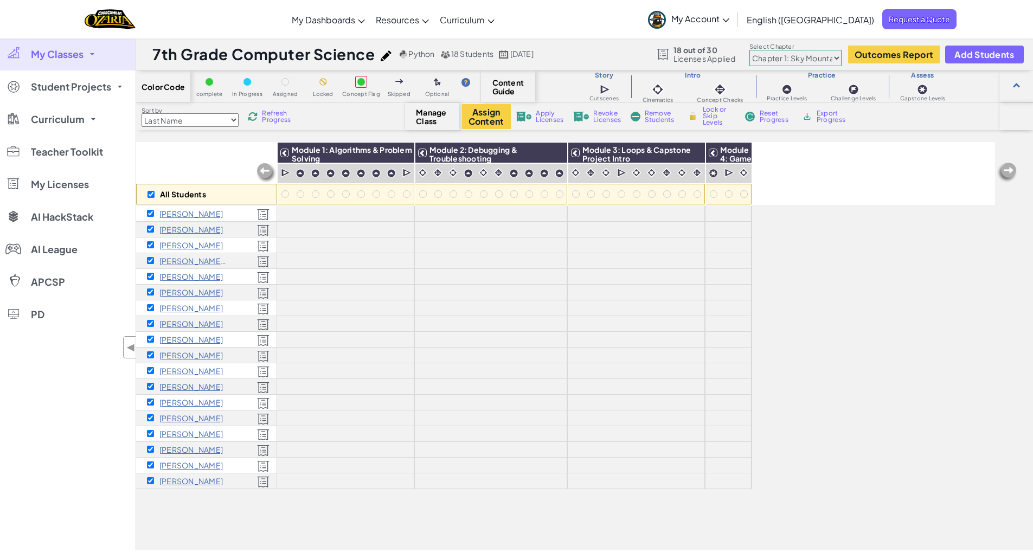 The height and width of the screenshot is (559, 1033). What do you see at coordinates (386, 56) in the screenshot?
I see `img: iconPencil.svg` at bounding box center [386, 56].